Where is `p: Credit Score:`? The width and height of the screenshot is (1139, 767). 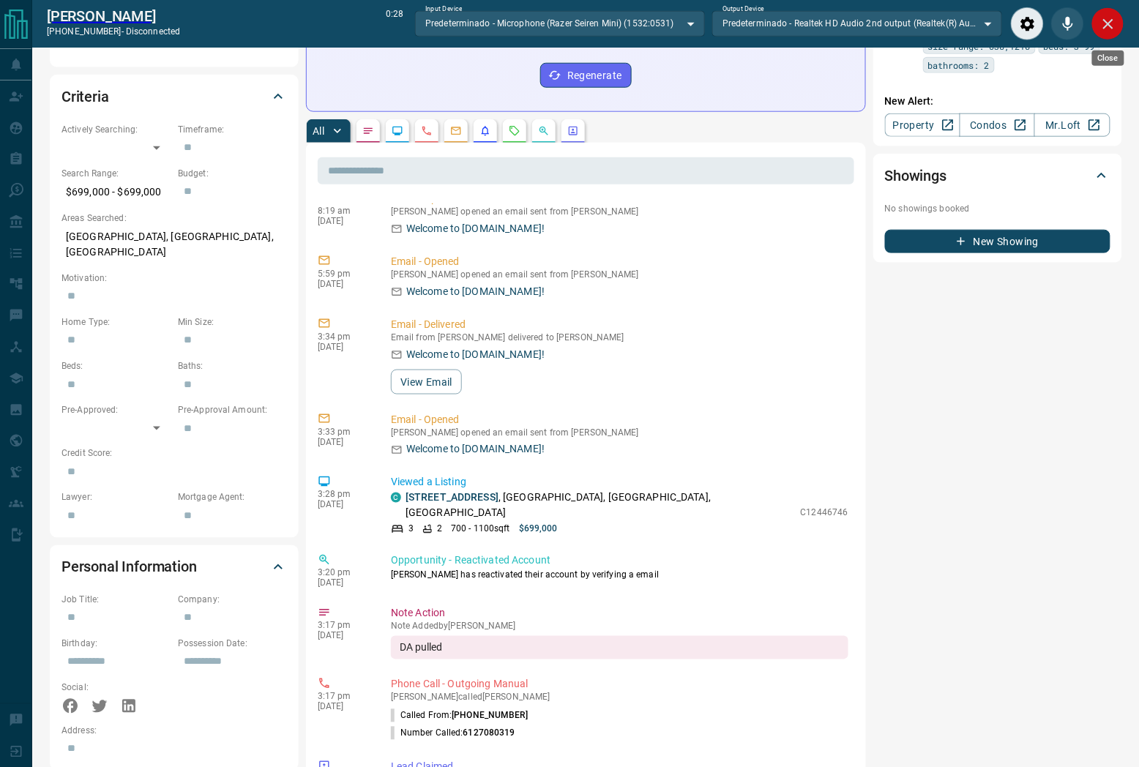
p: Credit Score: is located at coordinates (174, 454).